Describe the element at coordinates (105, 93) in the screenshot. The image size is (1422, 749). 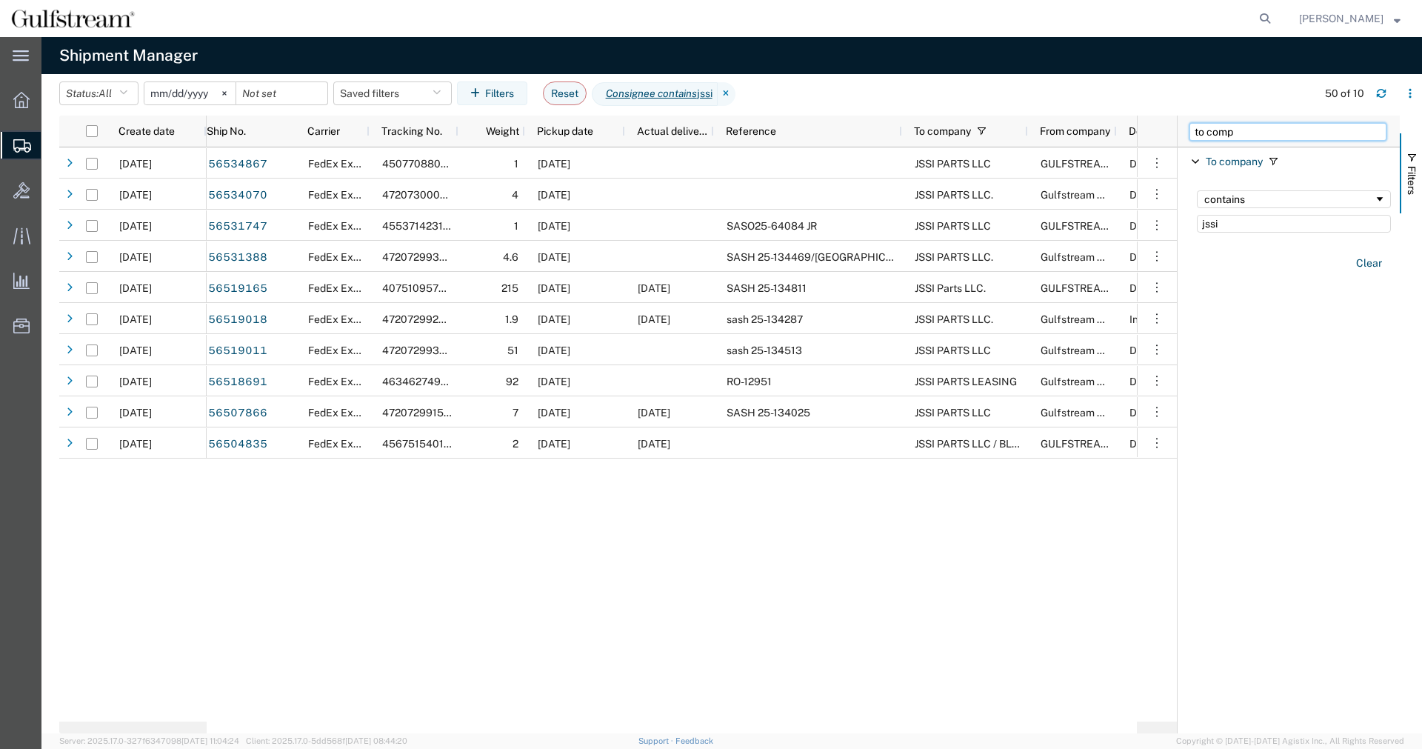
I see `span: All` at that location.